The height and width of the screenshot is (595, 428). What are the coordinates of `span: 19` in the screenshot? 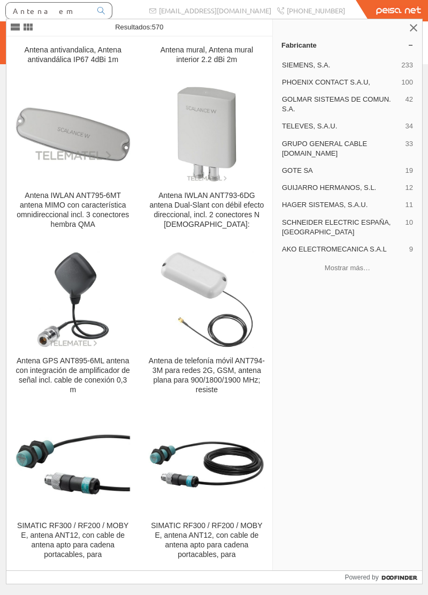 It's located at (409, 171).